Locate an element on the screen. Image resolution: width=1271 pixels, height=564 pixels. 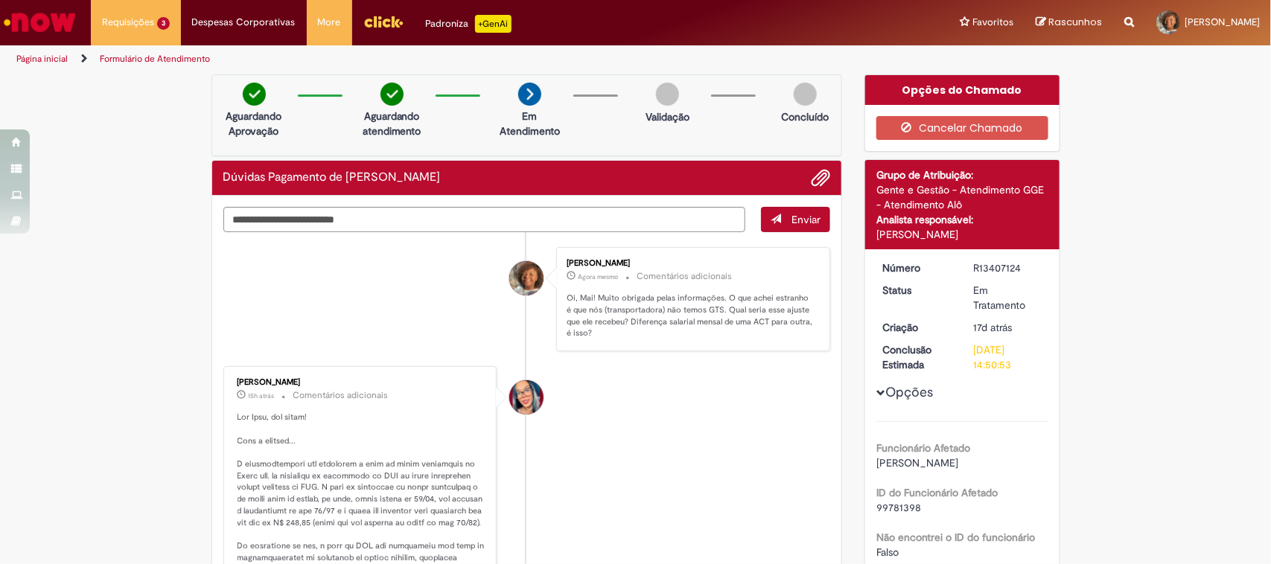
button: Cancelar Chamado is located at coordinates (962, 128).